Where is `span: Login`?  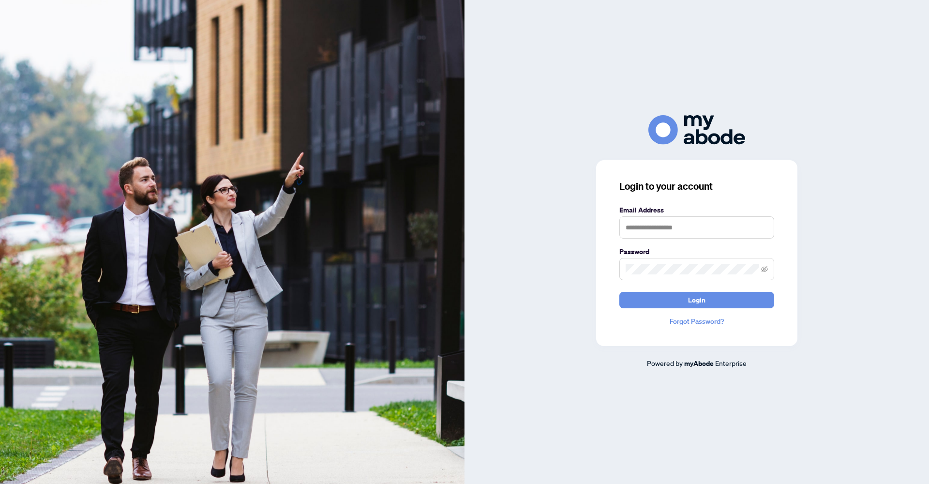 span: Login is located at coordinates (696, 300).